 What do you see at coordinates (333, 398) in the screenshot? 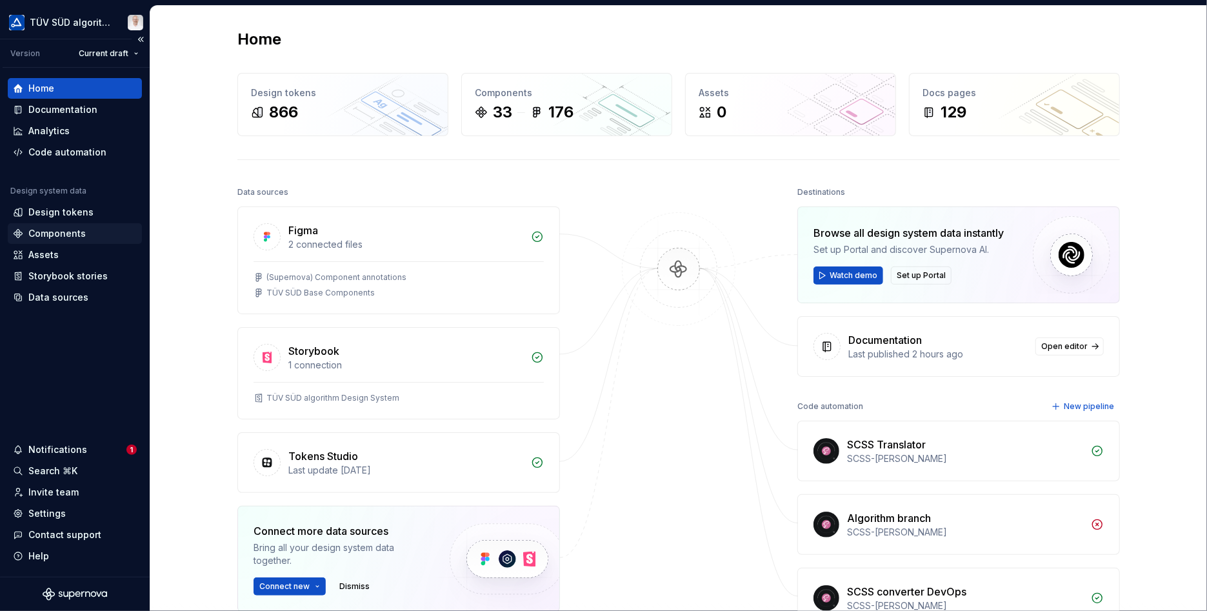
I see `div: TÜV SÜD algorithm Design System` at bounding box center [333, 398].